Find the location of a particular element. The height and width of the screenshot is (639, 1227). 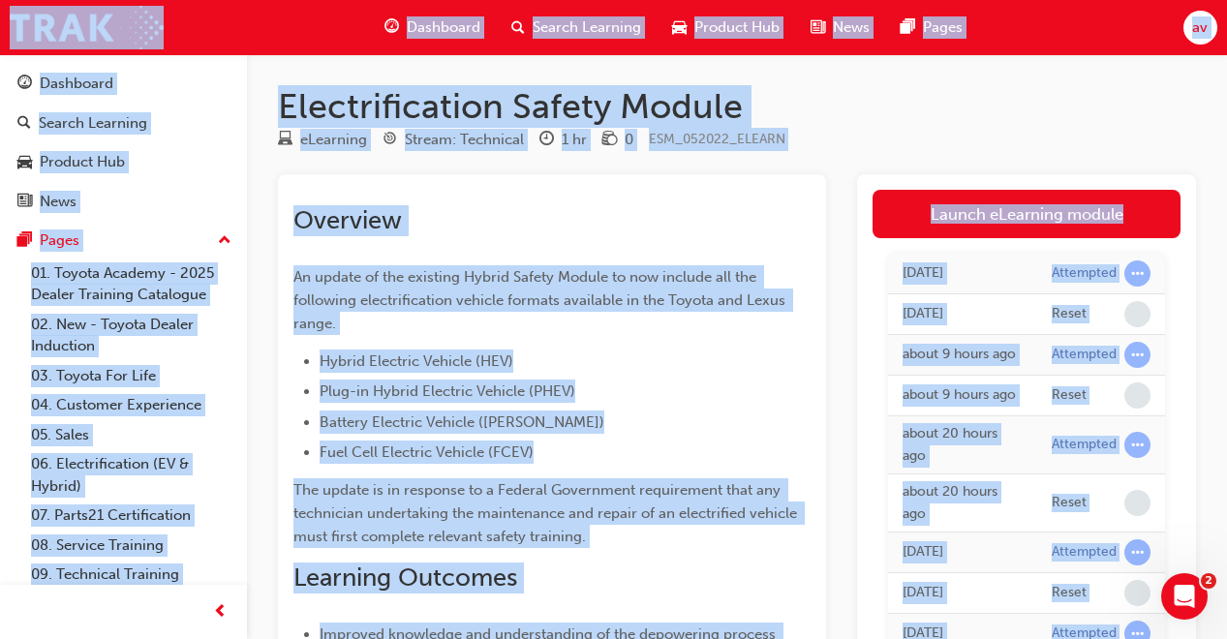

div: Fri Aug 22 2025 00:28:11 GMT+0800 (Australian Western Standard Time) is located at coordinates (963, 314).